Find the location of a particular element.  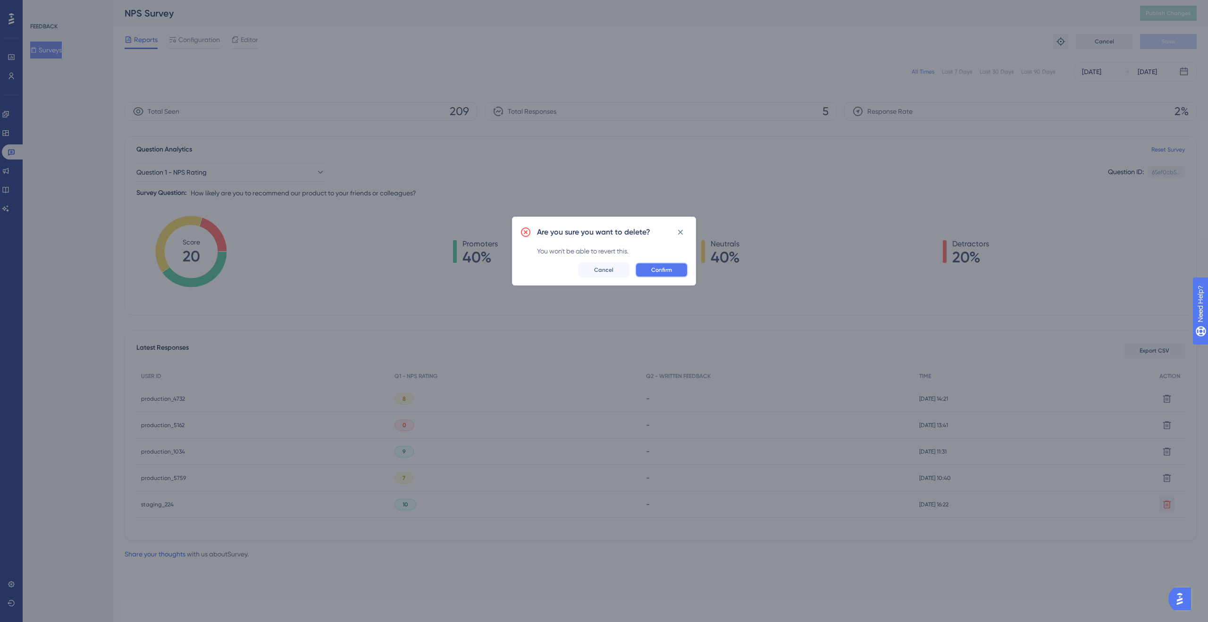

img: launcher-image-alternative-text is located at coordinates (11, 14).